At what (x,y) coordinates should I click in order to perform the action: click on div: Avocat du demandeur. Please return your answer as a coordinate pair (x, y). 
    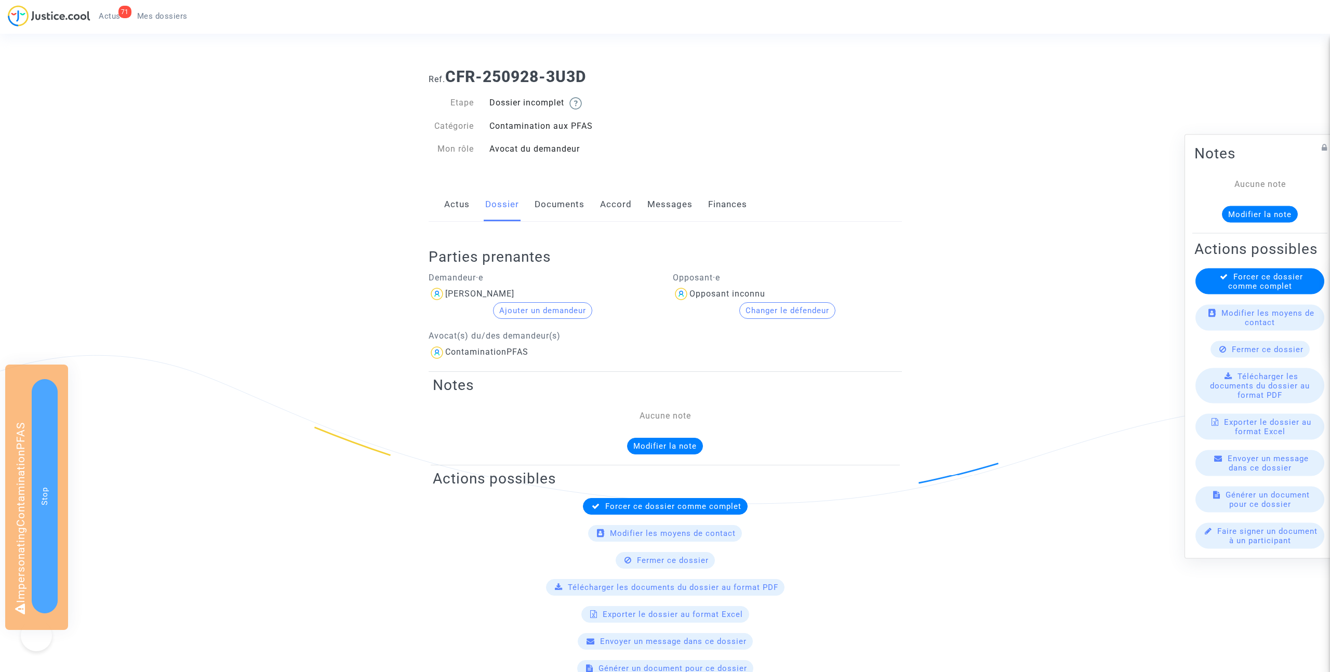
    Looking at the image, I should click on (573, 149).